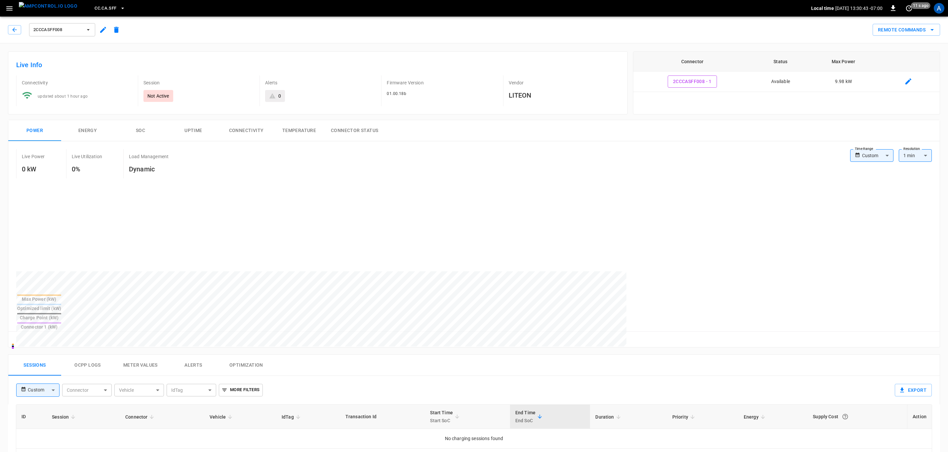  I want to click on img: ampcontrol.io logo, so click(48, 6).